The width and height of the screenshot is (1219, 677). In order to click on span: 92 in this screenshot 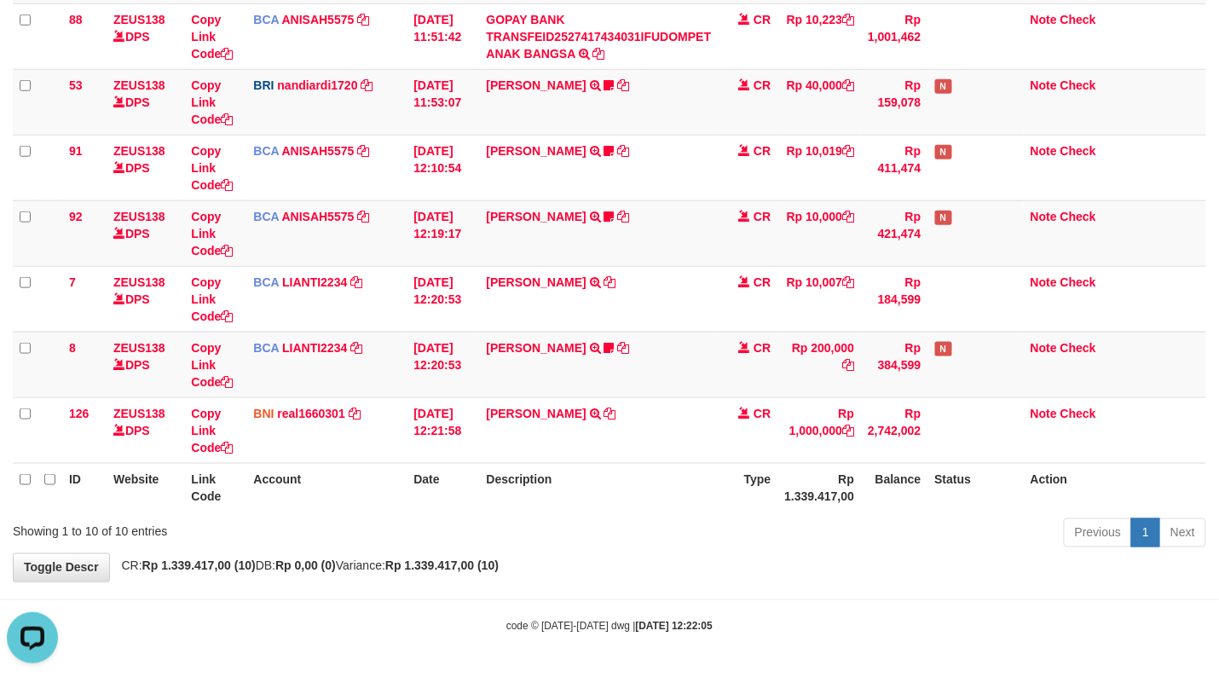, I will do `click(76, 216)`.